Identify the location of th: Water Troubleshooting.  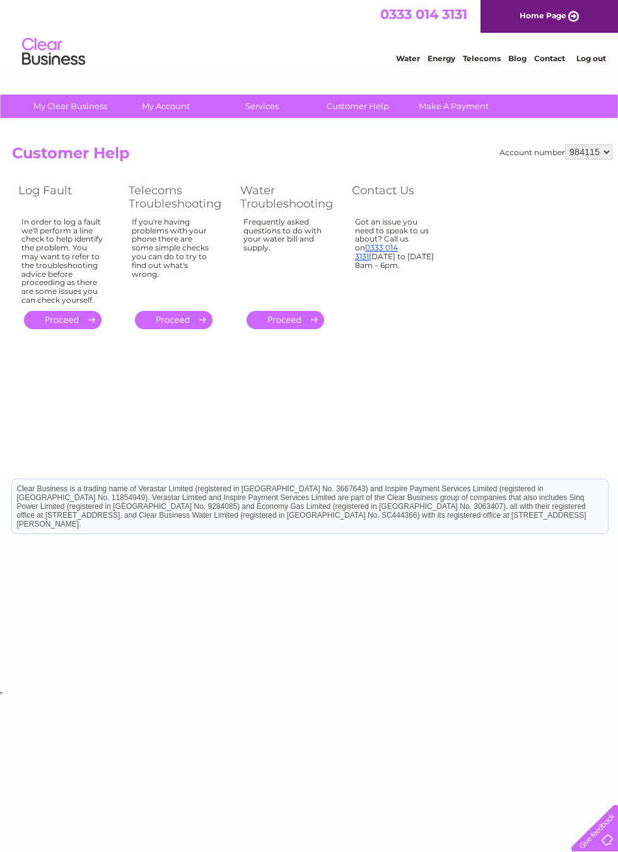
(289, 197).